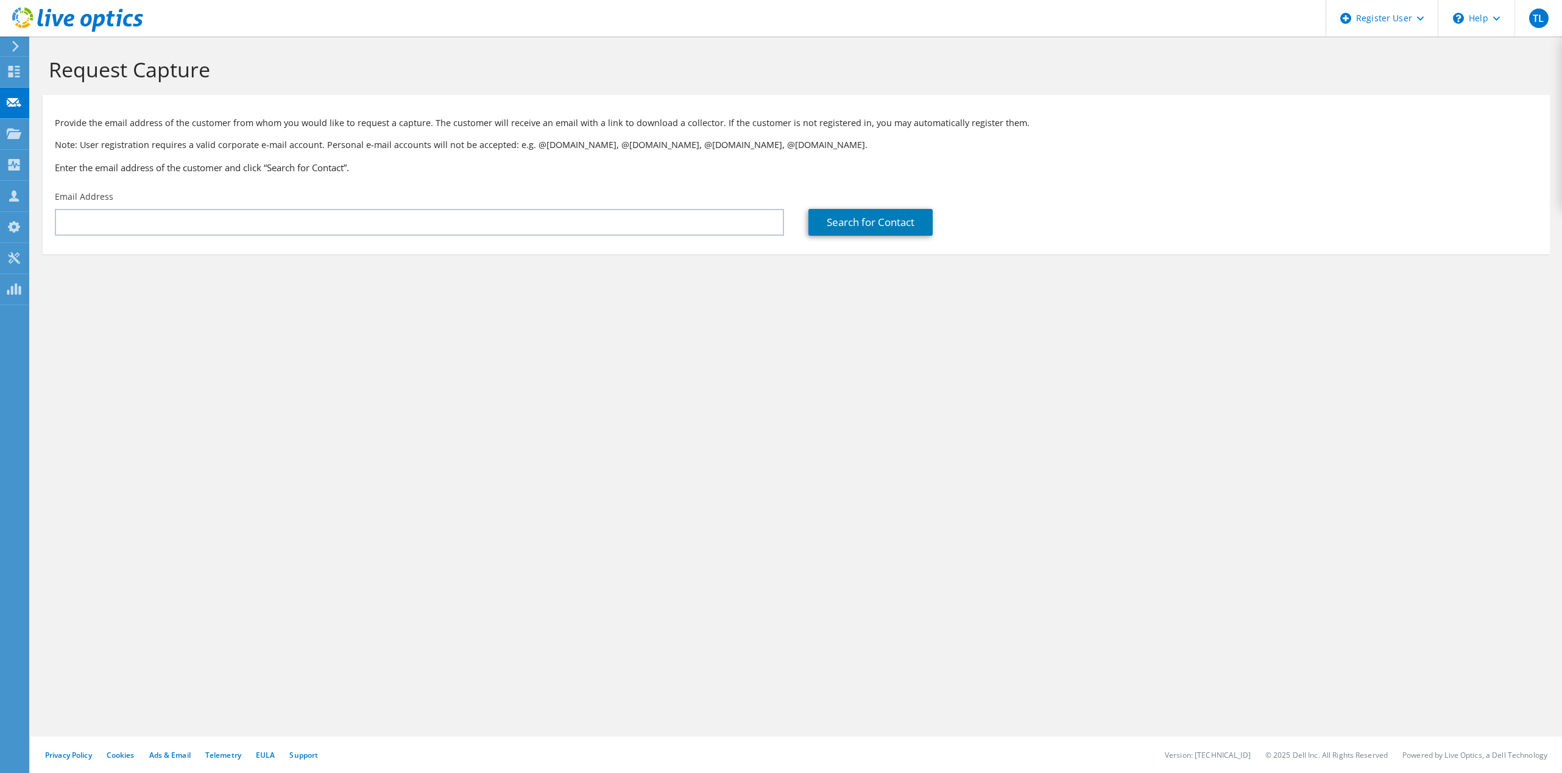 The height and width of the screenshot is (773, 1562). Describe the element at coordinates (223, 755) in the screenshot. I see `a: Telemetry` at that location.